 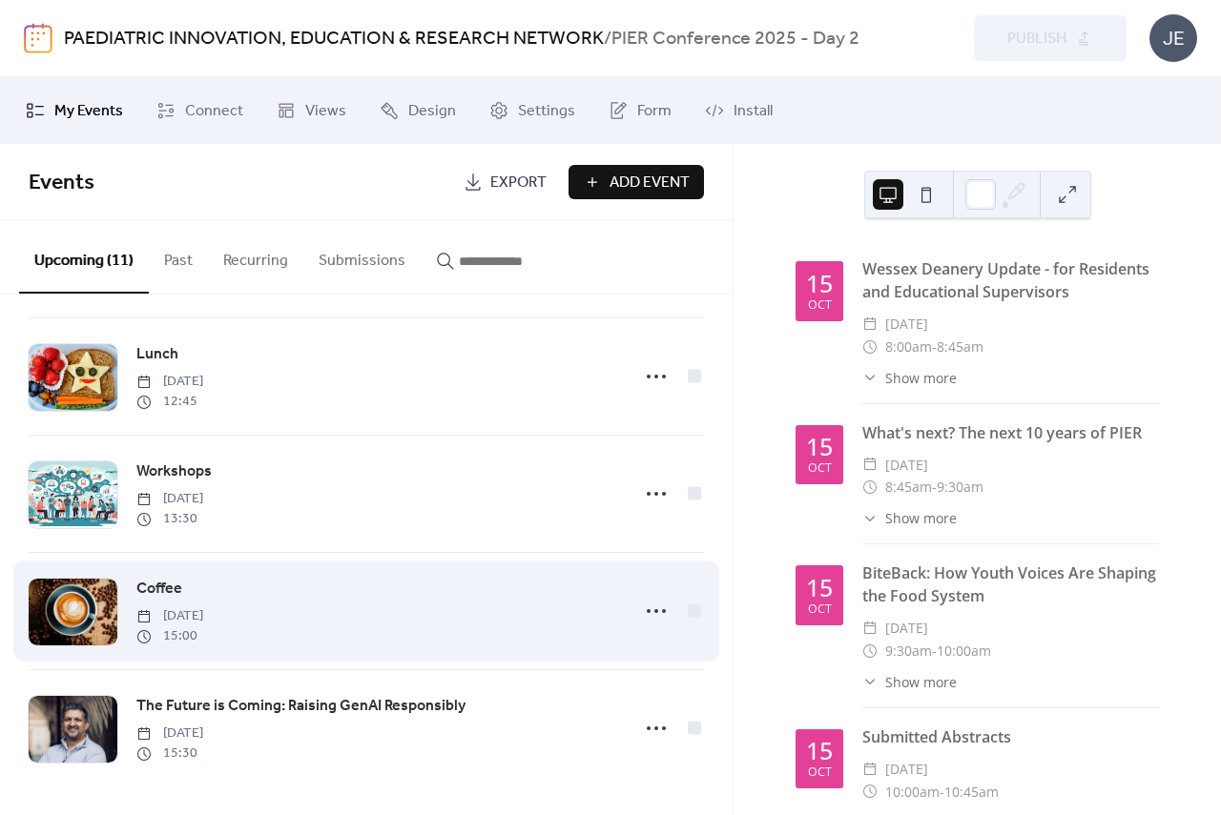 What do you see at coordinates (256, 257) in the screenshot?
I see `button: Recurring` at bounding box center [256, 257].